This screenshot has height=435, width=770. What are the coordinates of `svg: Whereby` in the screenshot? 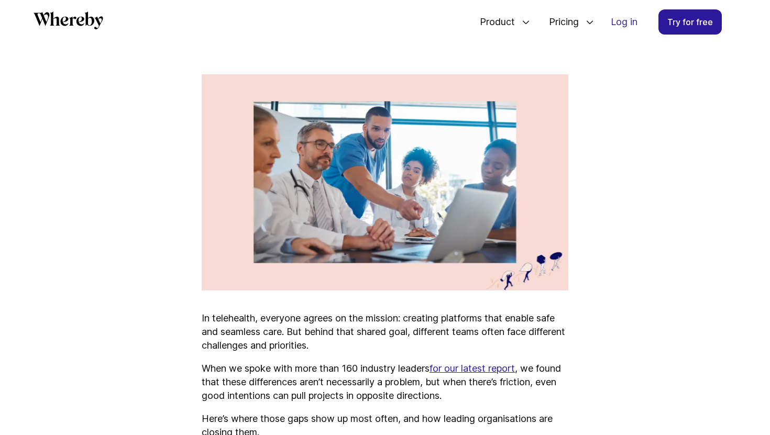 It's located at (68, 20).